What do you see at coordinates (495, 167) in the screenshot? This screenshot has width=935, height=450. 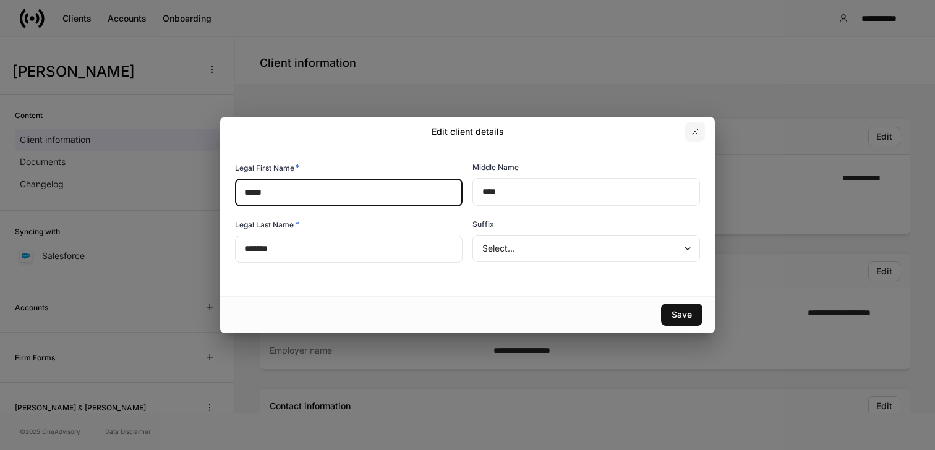 I see `h6: Middle Name` at bounding box center [495, 167].